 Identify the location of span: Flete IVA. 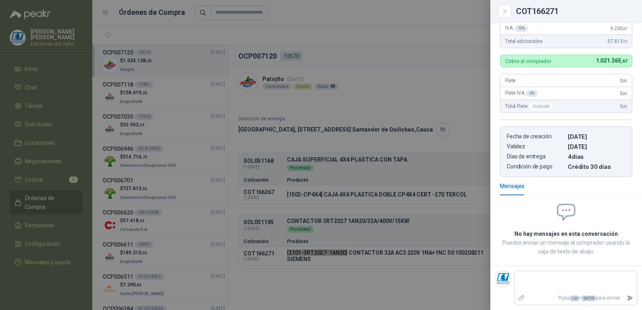
(521, 93).